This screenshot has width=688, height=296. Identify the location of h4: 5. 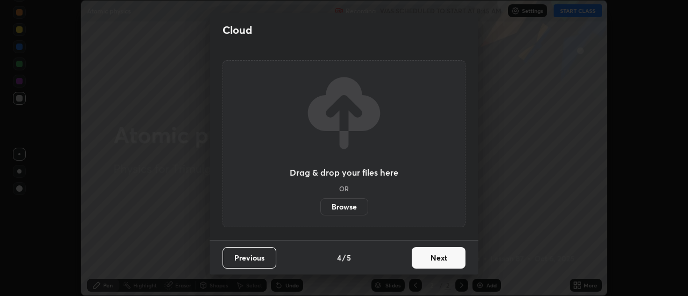
(349, 257).